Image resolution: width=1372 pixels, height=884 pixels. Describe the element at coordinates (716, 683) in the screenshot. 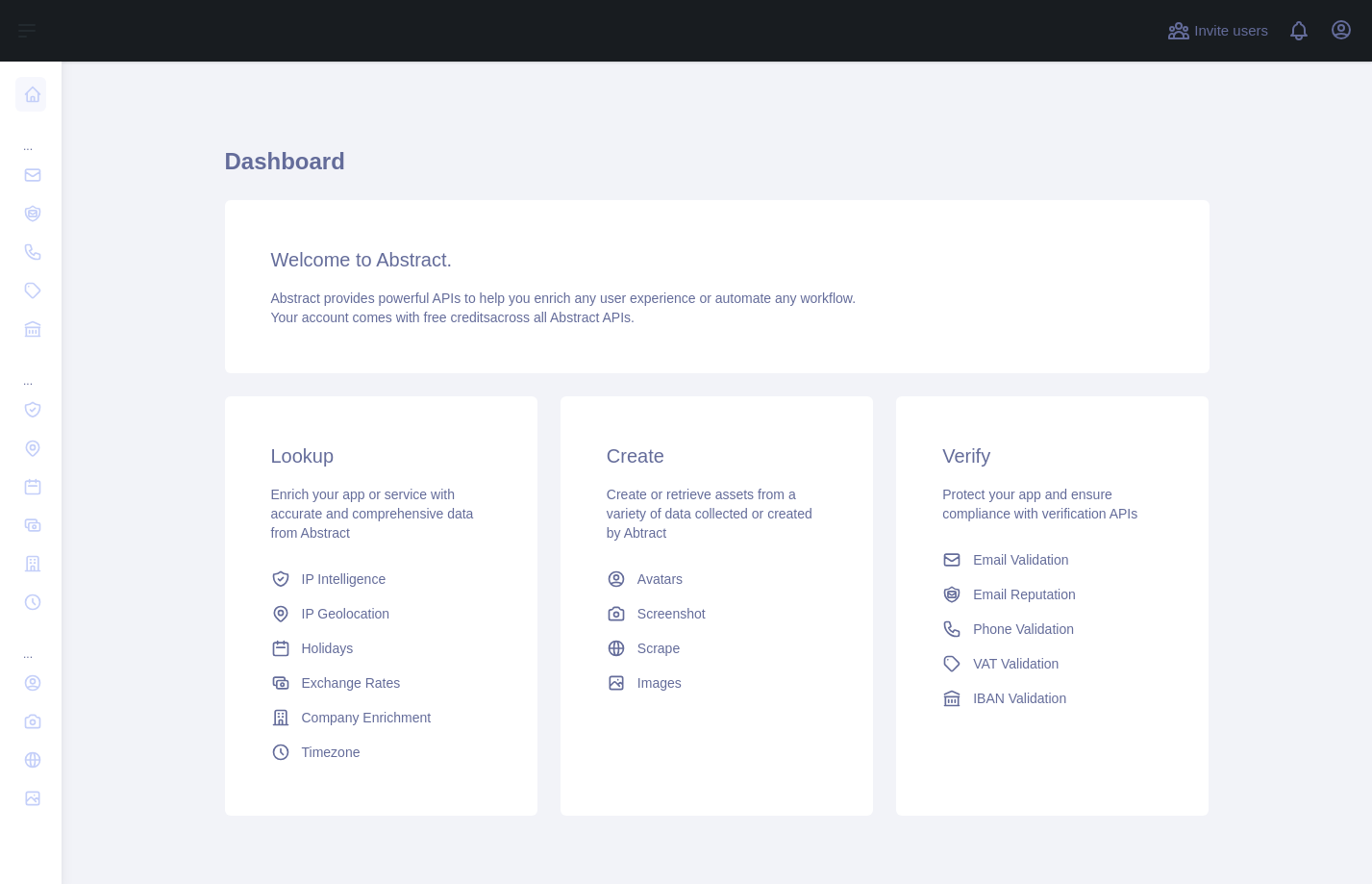

I see `a: Images` at that location.